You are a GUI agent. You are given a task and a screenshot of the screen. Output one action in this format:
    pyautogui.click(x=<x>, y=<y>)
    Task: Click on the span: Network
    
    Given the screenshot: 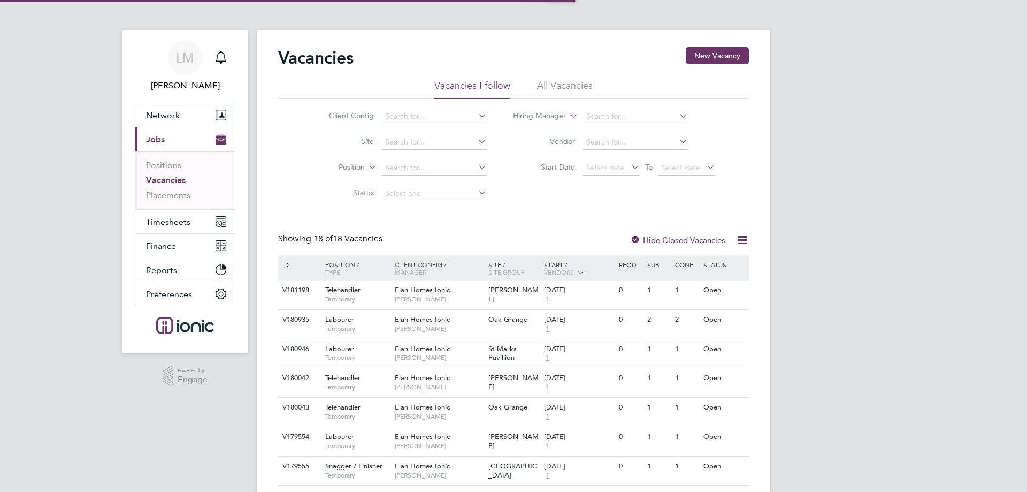 What is the action you would take?
    pyautogui.click(x=163, y=115)
    